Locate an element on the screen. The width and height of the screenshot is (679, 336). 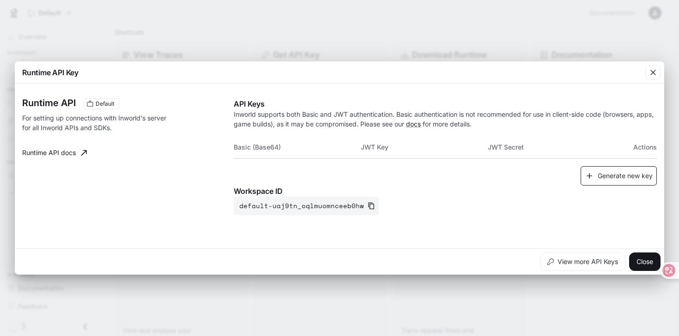
a: docs is located at coordinates (413, 124).